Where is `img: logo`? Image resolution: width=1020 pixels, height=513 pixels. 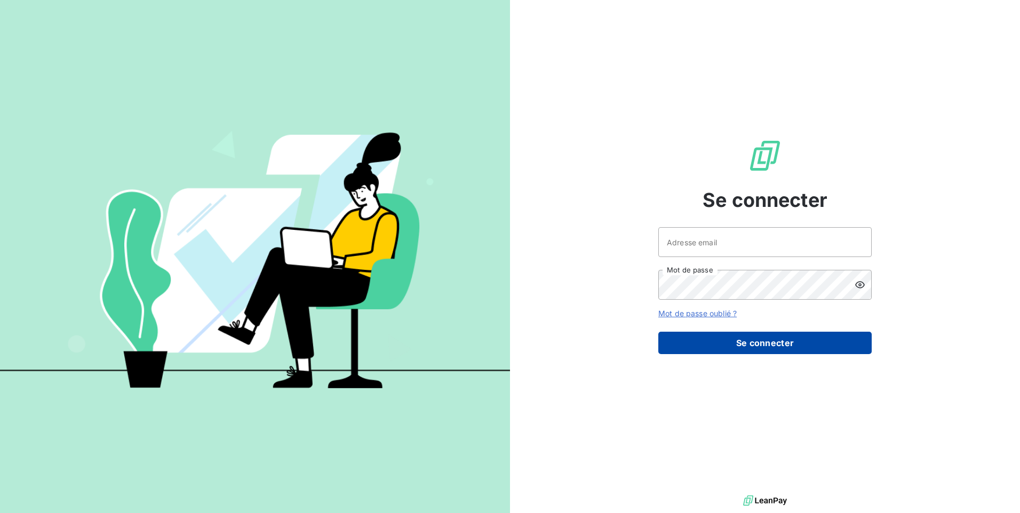 img: logo is located at coordinates (765, 501).